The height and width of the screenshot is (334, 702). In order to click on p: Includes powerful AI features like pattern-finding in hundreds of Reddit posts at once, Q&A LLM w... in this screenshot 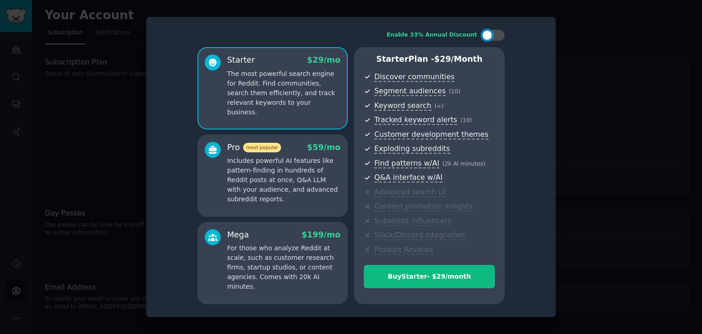, I will do `click(284, 180)`.